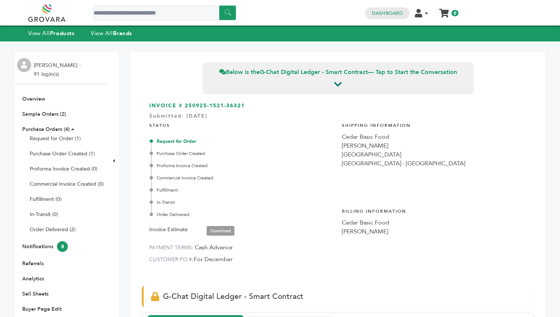  What do you see at coordinates (53, 230) in the screenshot?
I see `a: Order Delivered (2)` at bounding box center [53, 230].